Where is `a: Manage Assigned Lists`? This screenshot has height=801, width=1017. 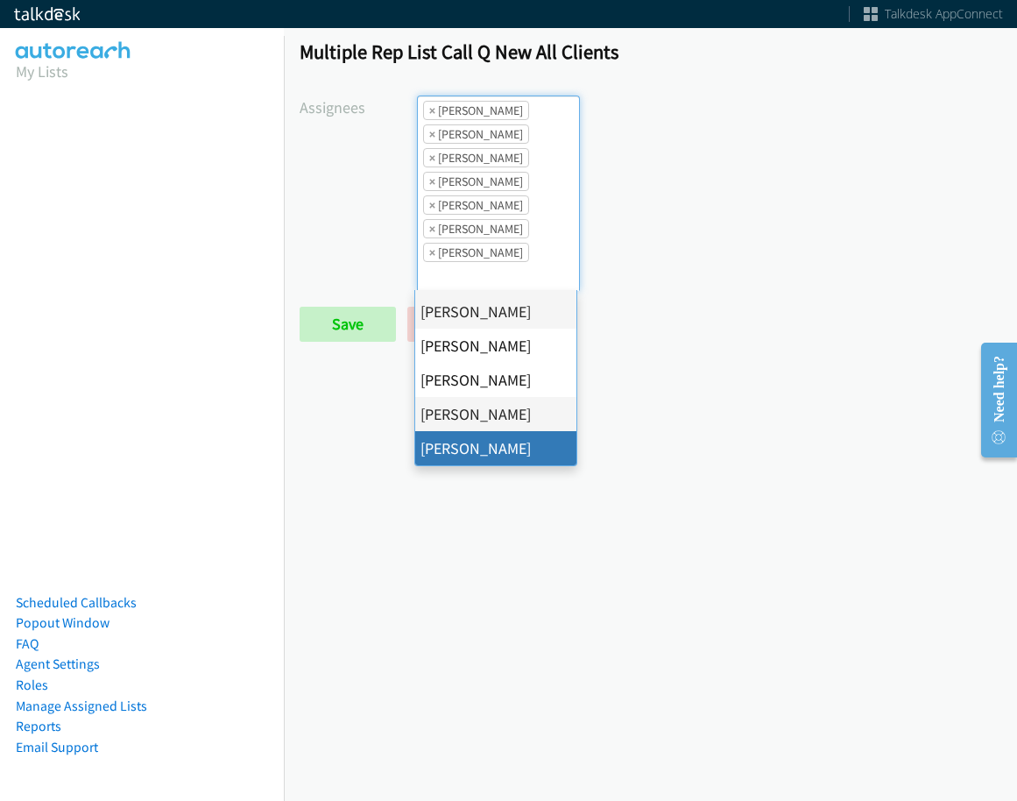
a: Manage Assigned Lists is located at coordinates (81, 705).